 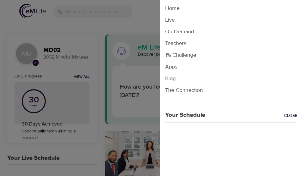 What do you see at coordinates (293, 116) in the screenshot?
I see `a: Close` at bounding box center [293, 116].